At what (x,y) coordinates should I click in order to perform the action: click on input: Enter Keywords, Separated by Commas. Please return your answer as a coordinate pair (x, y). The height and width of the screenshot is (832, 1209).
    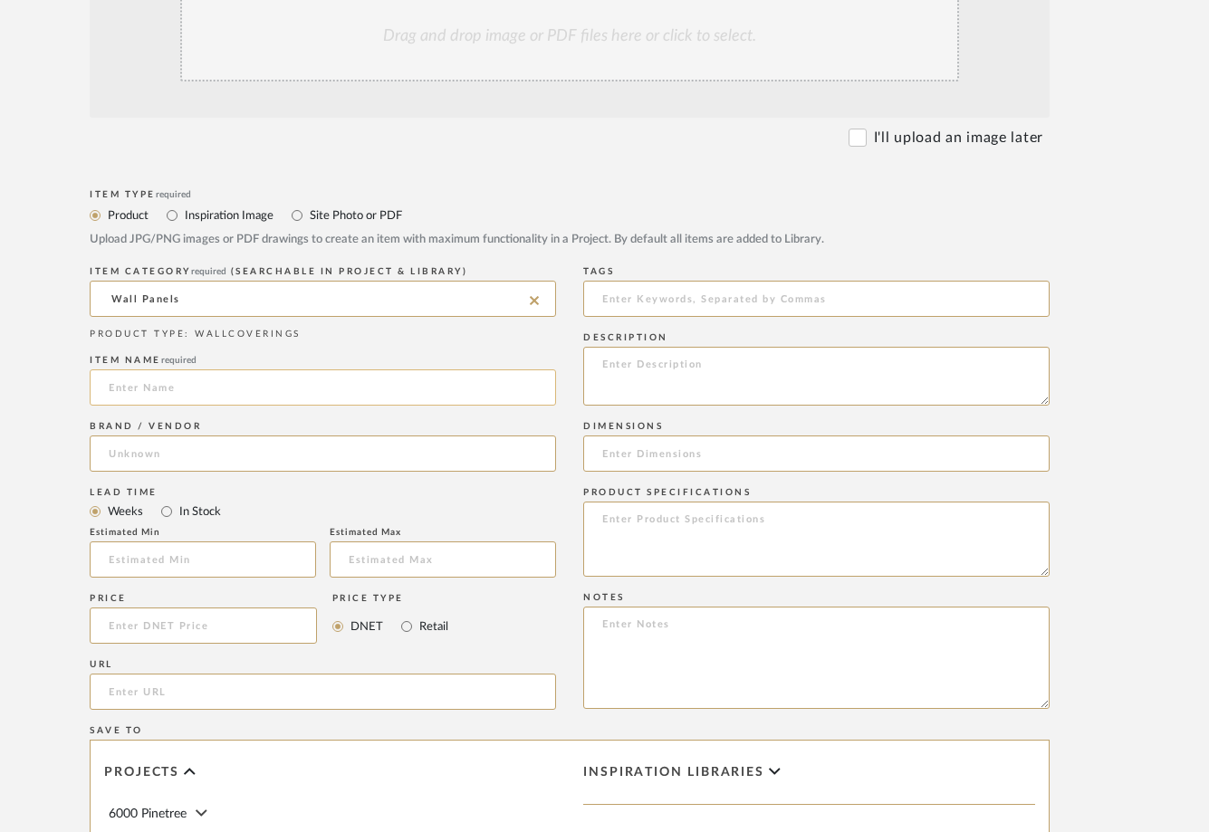
    Looking at the image, I should click on (816, 299).